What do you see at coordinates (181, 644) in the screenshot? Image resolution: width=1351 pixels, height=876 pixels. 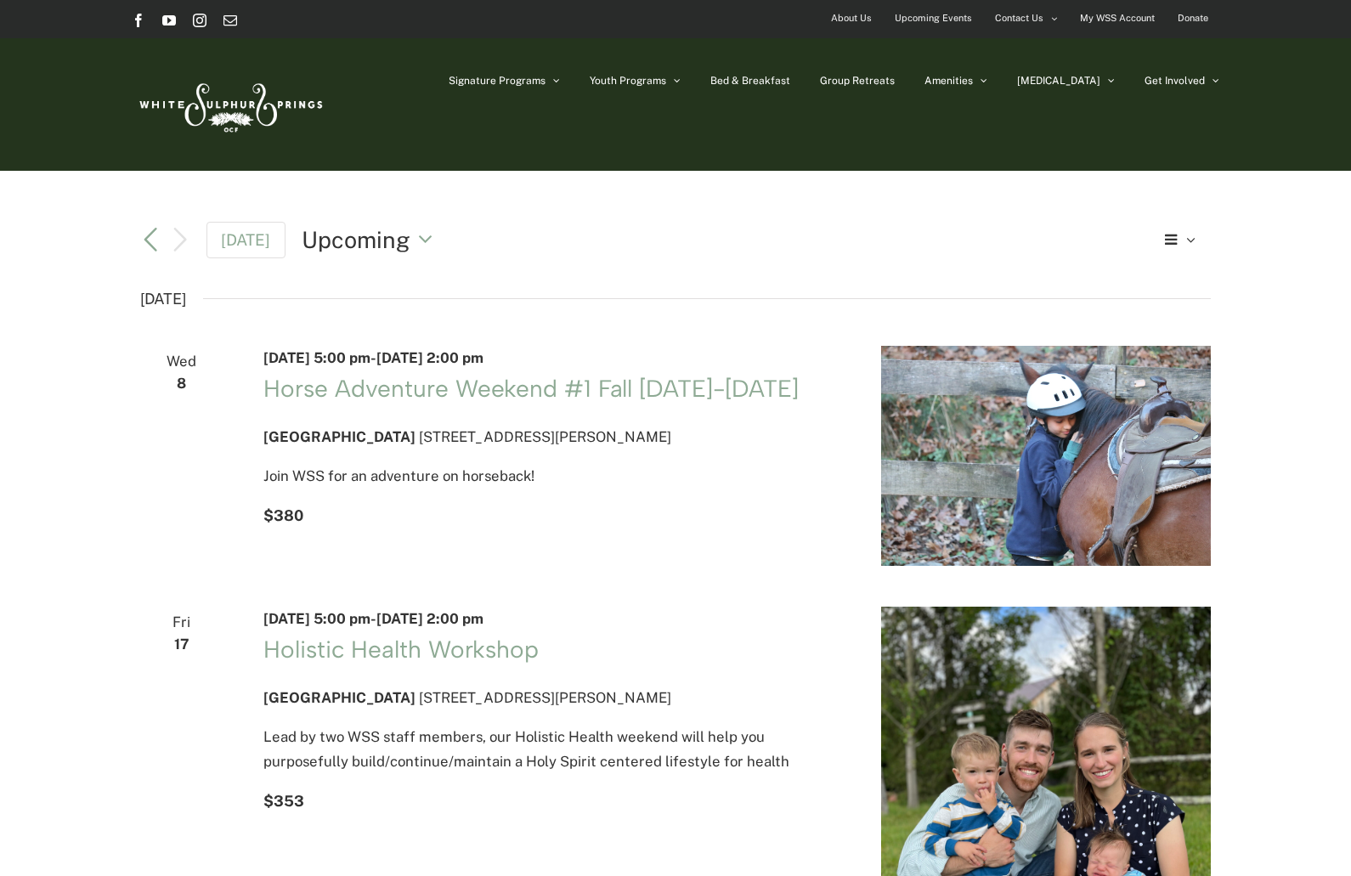 I see `span: 17` at bounding box center [181, 644].